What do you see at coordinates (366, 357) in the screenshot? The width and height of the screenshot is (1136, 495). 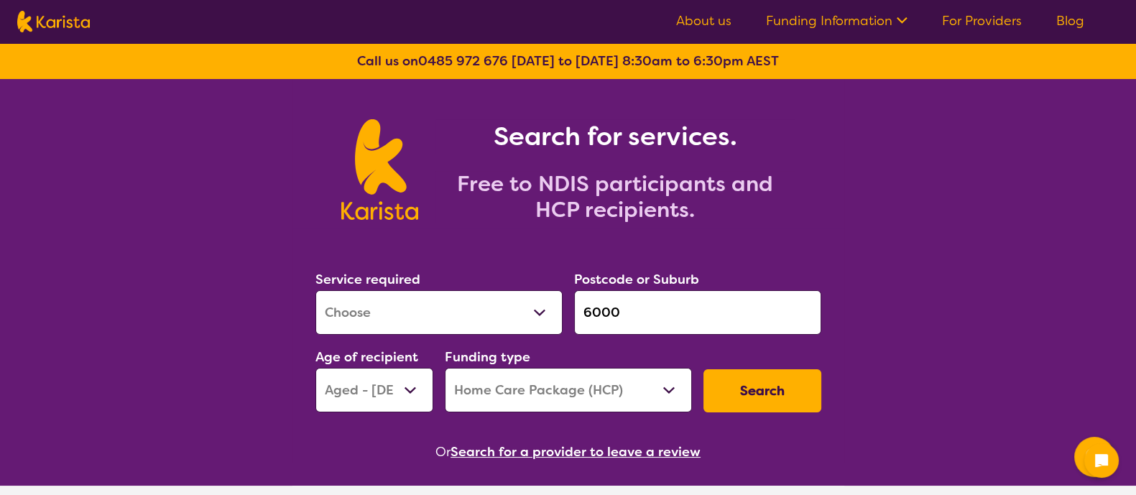 I see `label: Age of recipient` at bounding box center [366, 357].